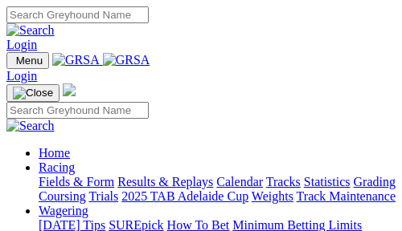  Describe the element at coordinates (62, 196) in the screenshot. I see `a: Coursing` at that location.